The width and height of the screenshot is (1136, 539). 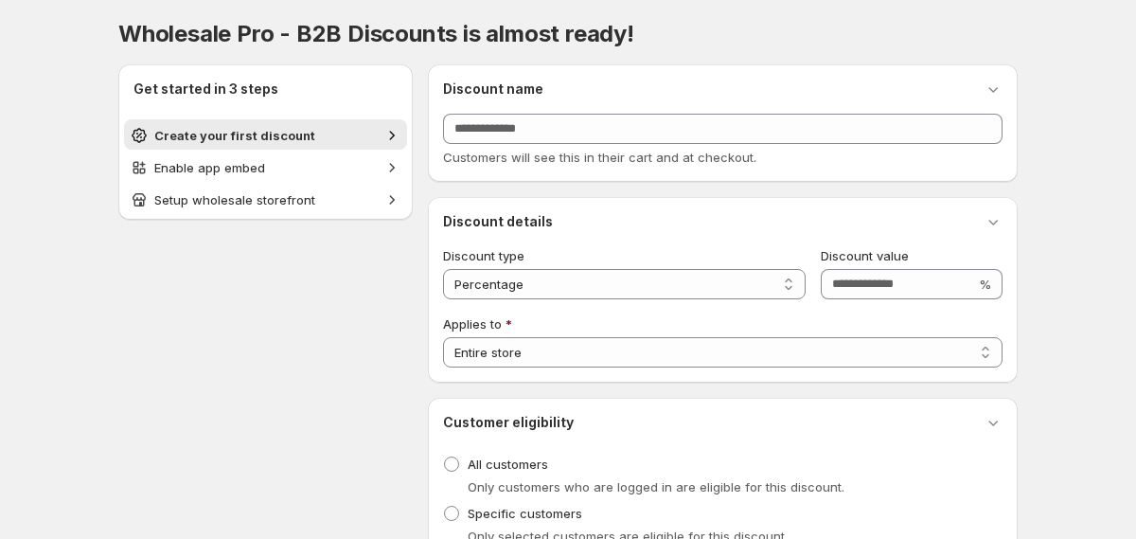 I want to click on h2: Get started in 3 steps, so click(x=265, y=89).